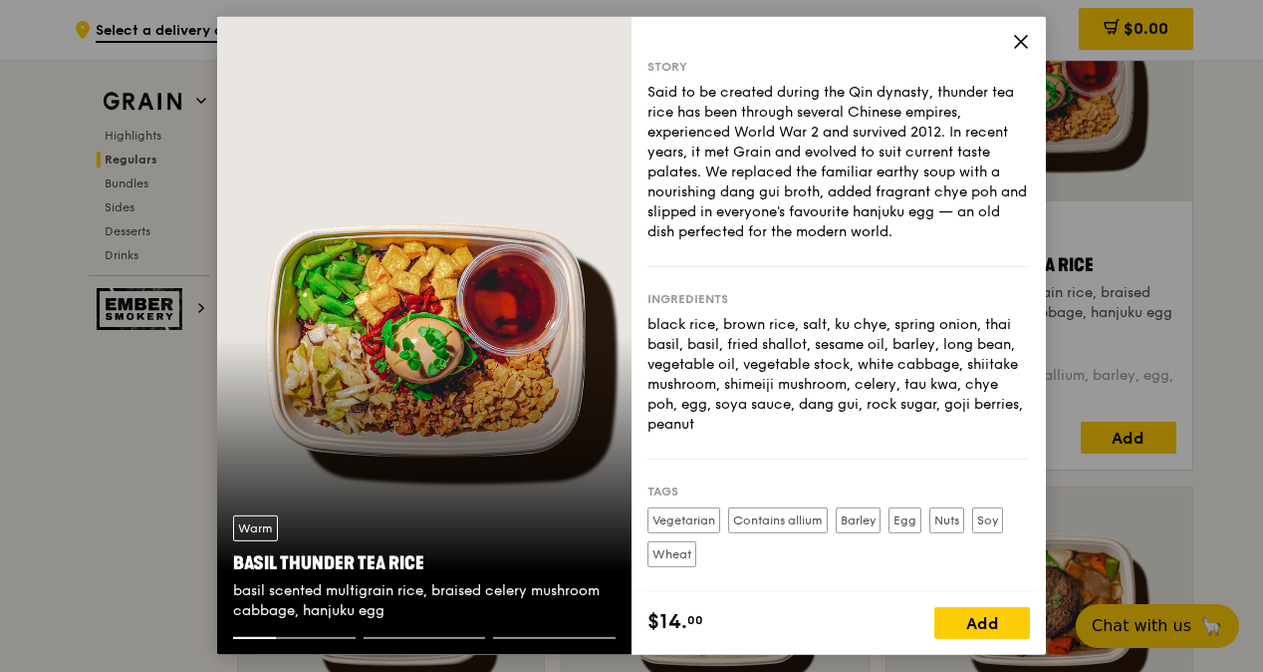 This screenshot has height=672, width=1263. Describe the element at coordinates (668, 622) in the screenshot. I see `span: $14.` at that location.